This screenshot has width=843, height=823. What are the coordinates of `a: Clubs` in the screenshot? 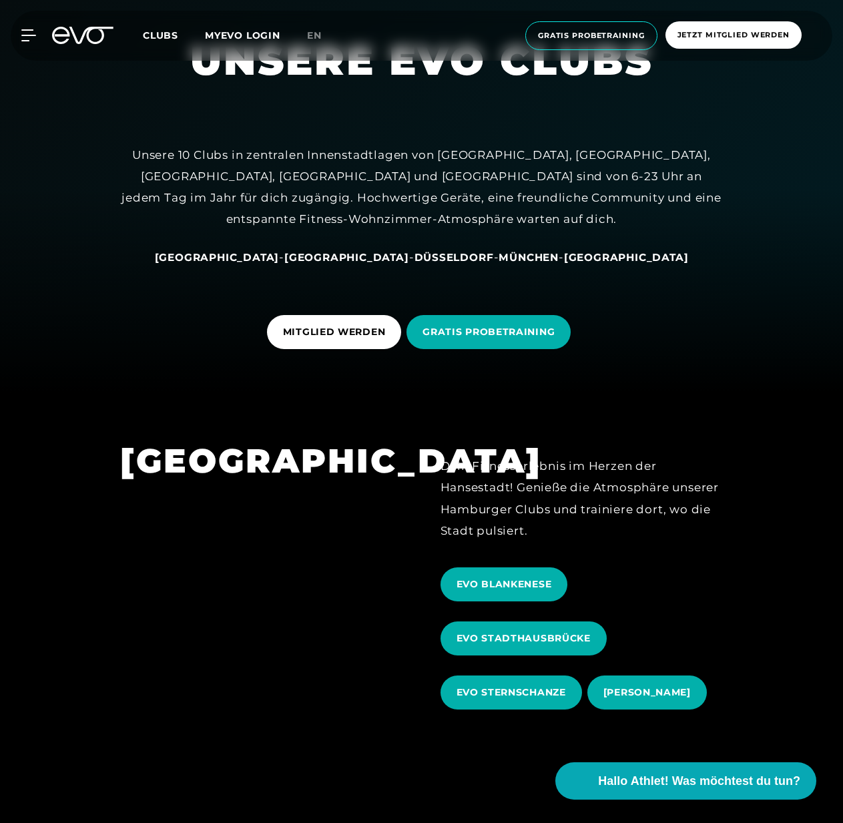 It's located at (174, 35).